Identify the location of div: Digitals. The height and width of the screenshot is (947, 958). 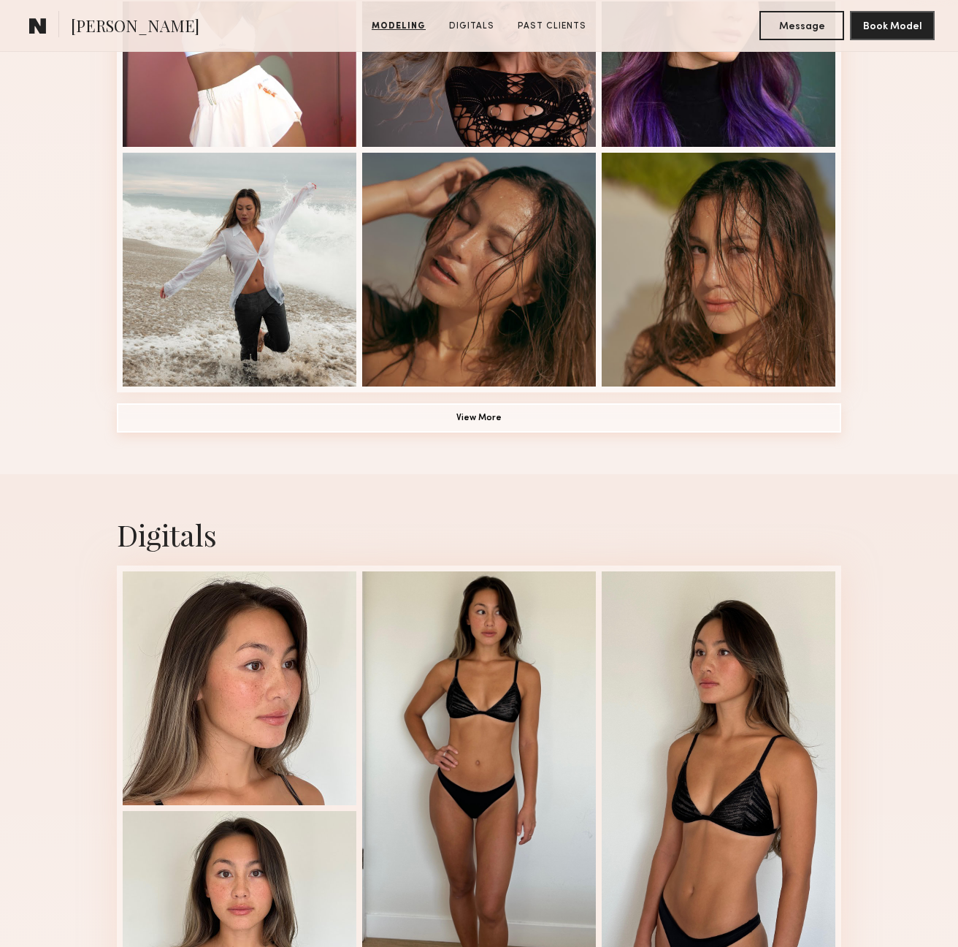
(479, 534).